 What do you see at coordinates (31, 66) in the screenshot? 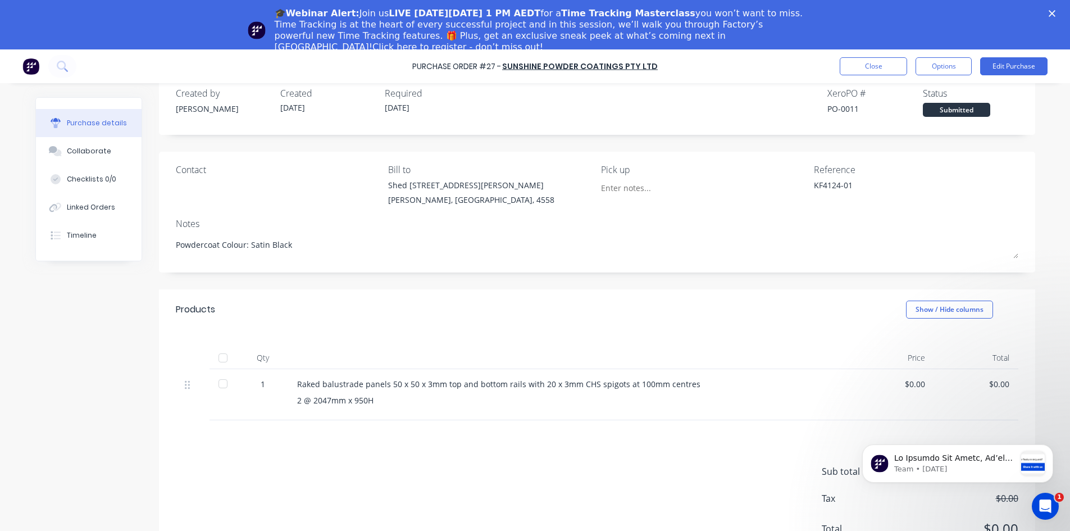
I see `img: Factory` at bounding box center [31, 66].